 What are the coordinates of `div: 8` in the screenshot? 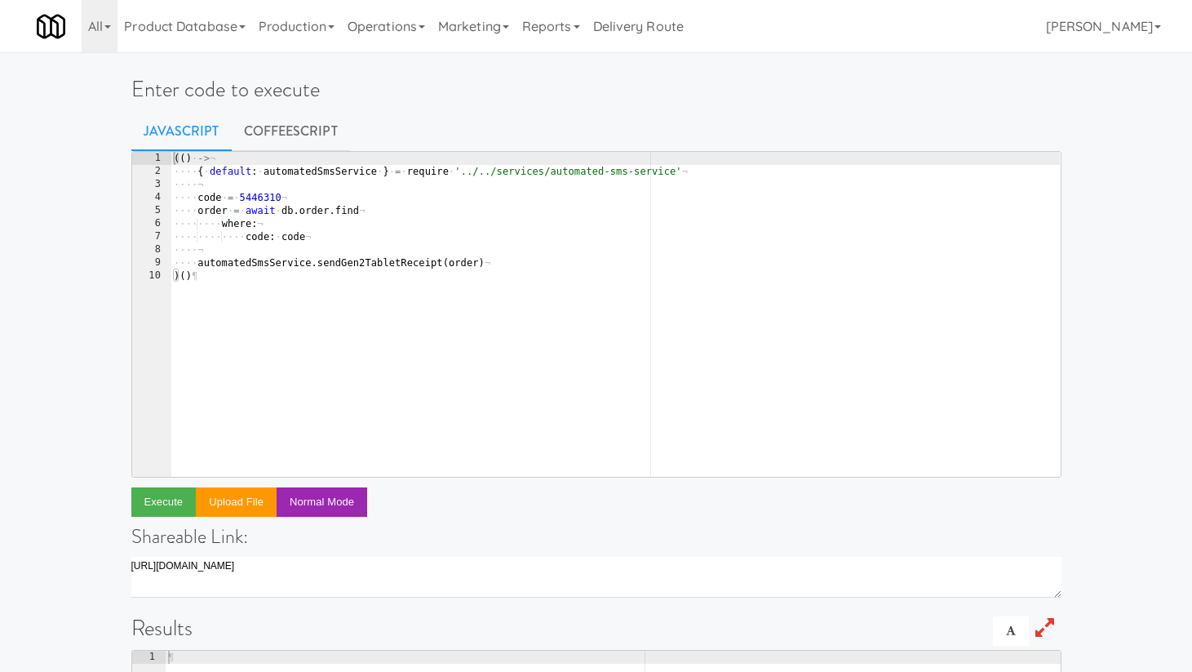 It's located at (152, 250).